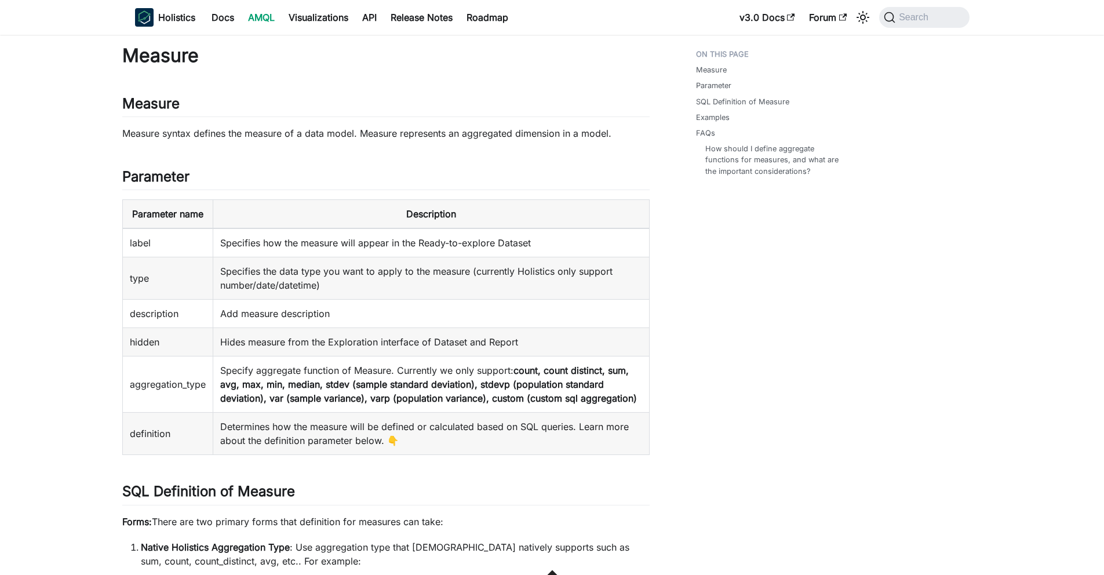 The height and width of the screenshot is (575, 1104). I want to click on td: Hides measure from the Exploration interface of Dataset and Report, so click(431, 342).